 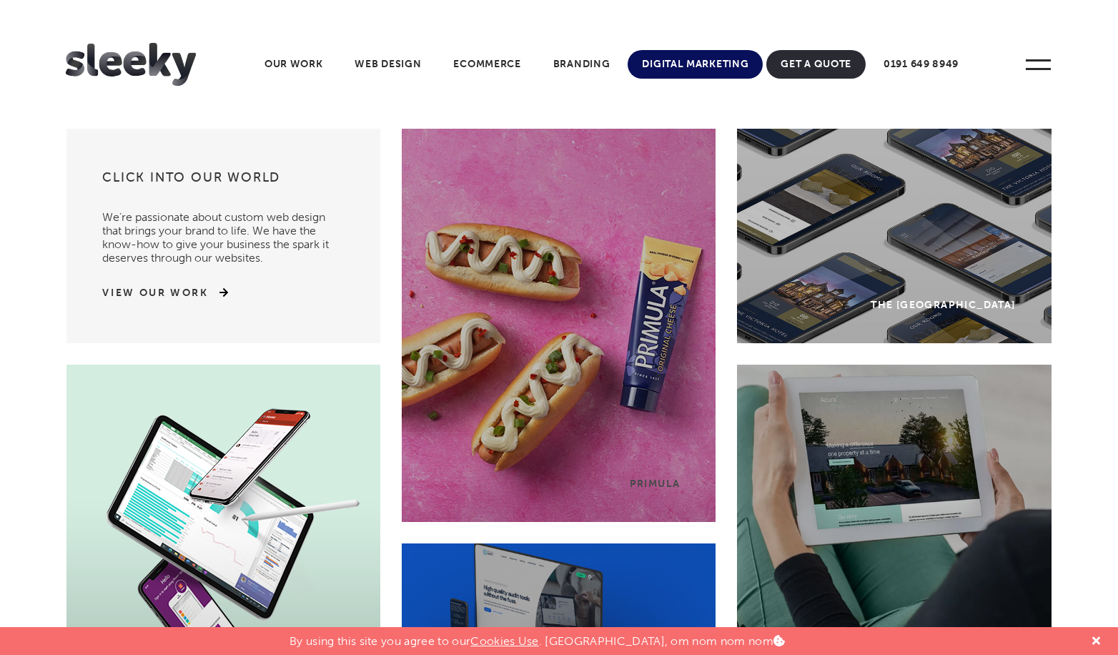 What do you see at coordinates (655, 483) in the screenshot?
I see `div: Primula` at bounding box center [655, 483].